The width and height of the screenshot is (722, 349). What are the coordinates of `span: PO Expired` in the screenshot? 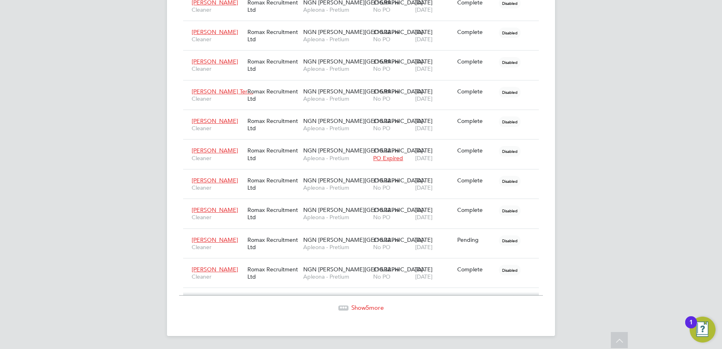 It's located at (388, 158).